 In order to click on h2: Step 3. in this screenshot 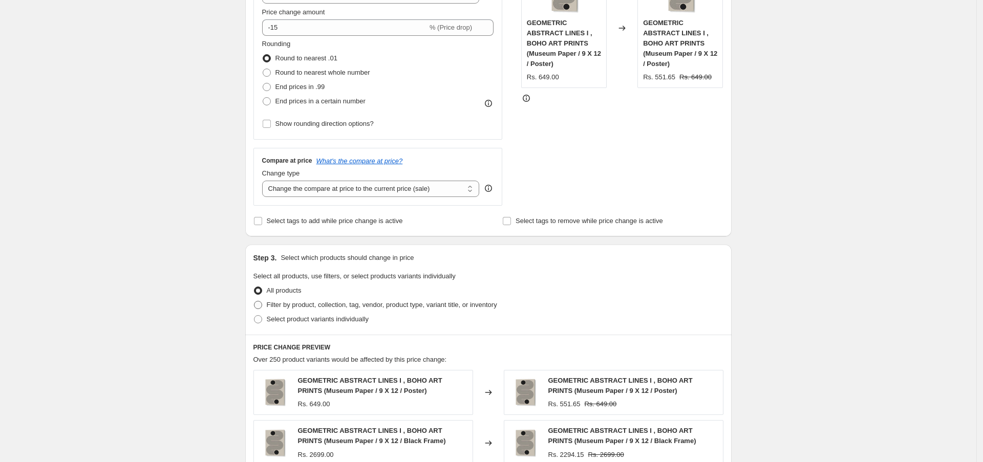, I will do `click(265, 258)`.